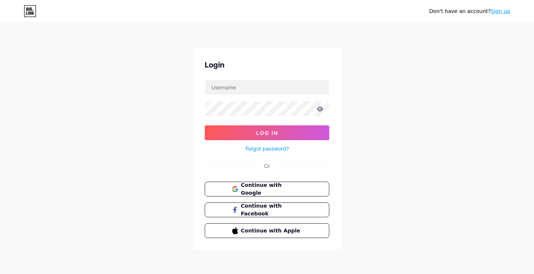 Image resolution: width=534 pixels, height=274 pixels. What do you see at coordinates (272, 231) in the screenshot?
I see `span: Continue with Apple` at bounding box center [272, 231].